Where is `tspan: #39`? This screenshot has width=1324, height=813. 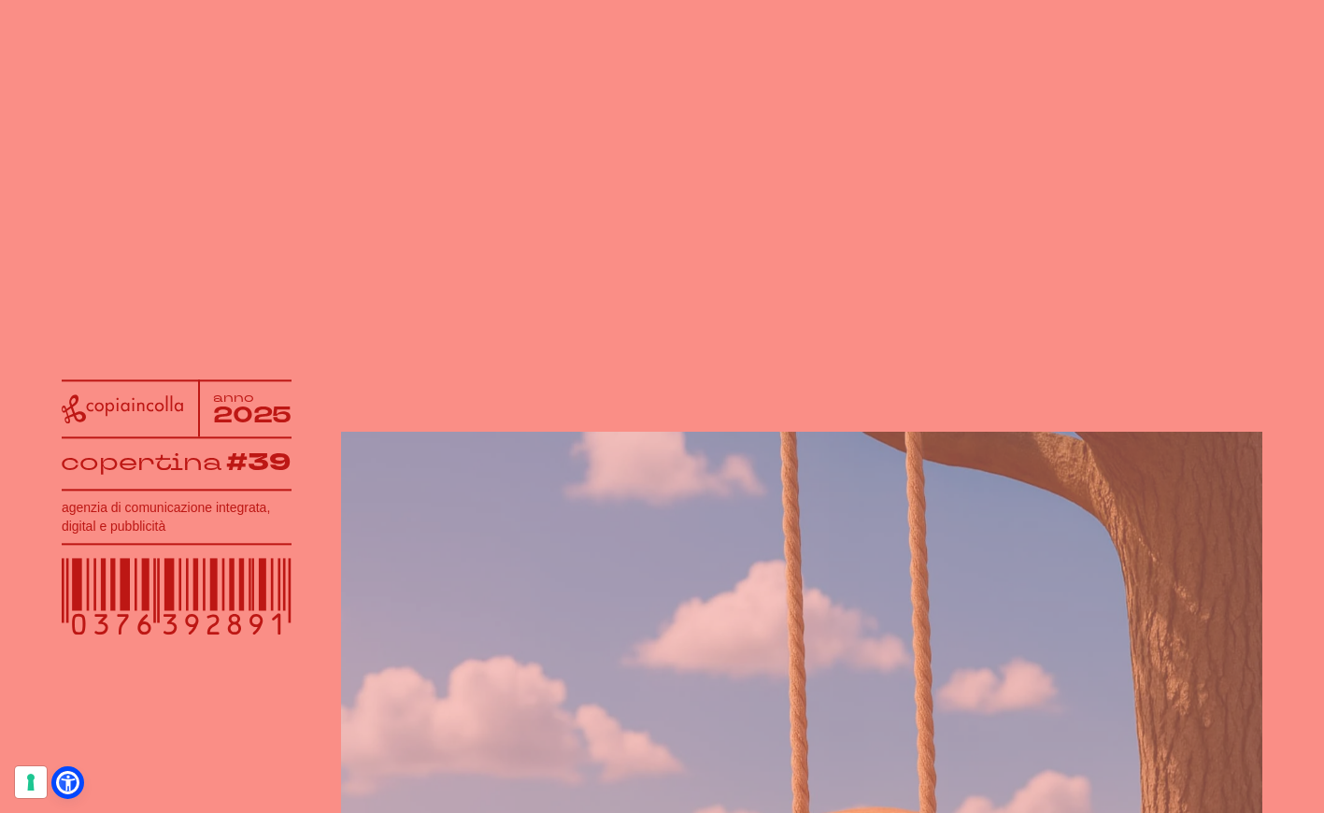 tspan: #39 is located at coordinates (258, 463).